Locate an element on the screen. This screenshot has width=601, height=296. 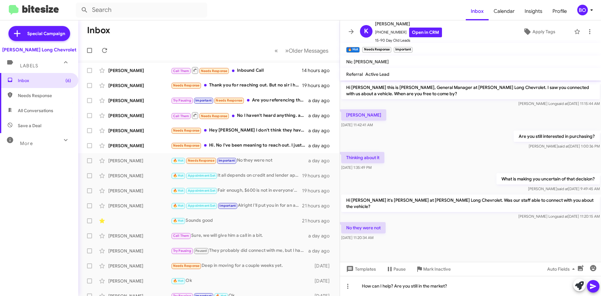
span: Save a Deal is located at coordinates (29, 126).